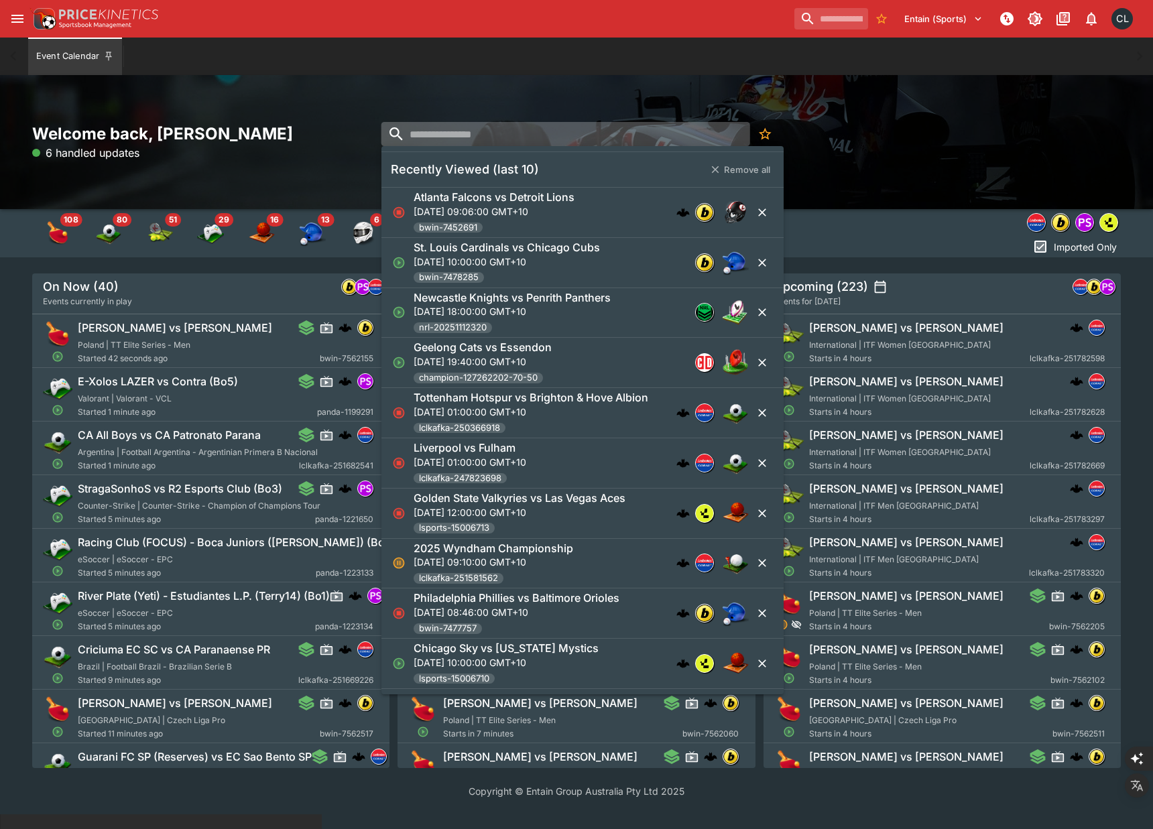  I want to click on h6: E-Xolos LAZER vs Contra (Bo5), so click(158, 381).